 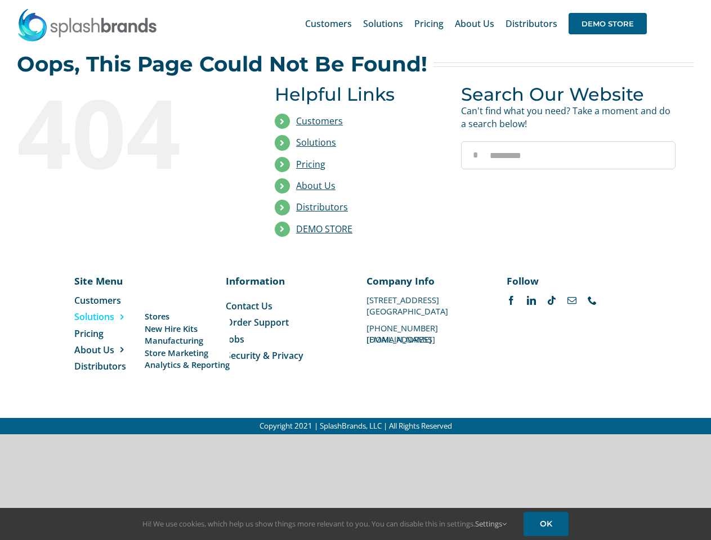 I want to click on a: phone, so click(x=592, y=301).